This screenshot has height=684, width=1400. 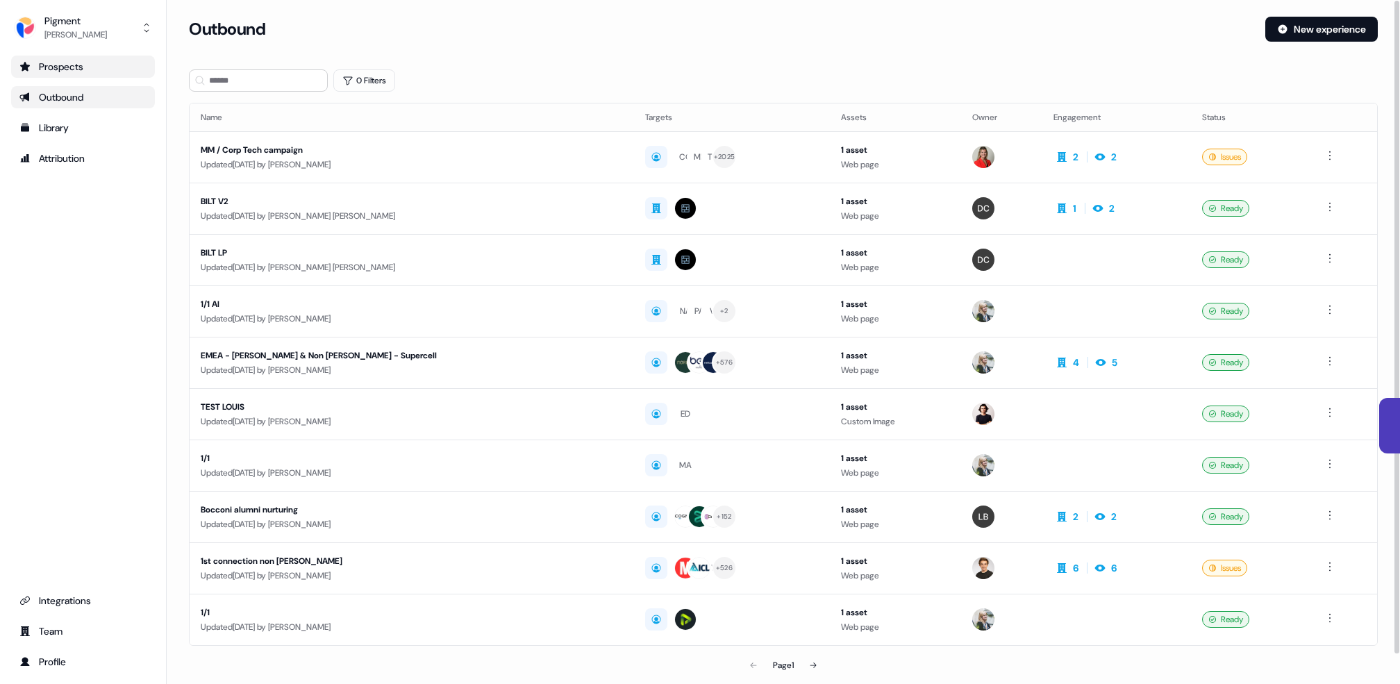 I want to click on div: TI, so click(x=713, y=568).